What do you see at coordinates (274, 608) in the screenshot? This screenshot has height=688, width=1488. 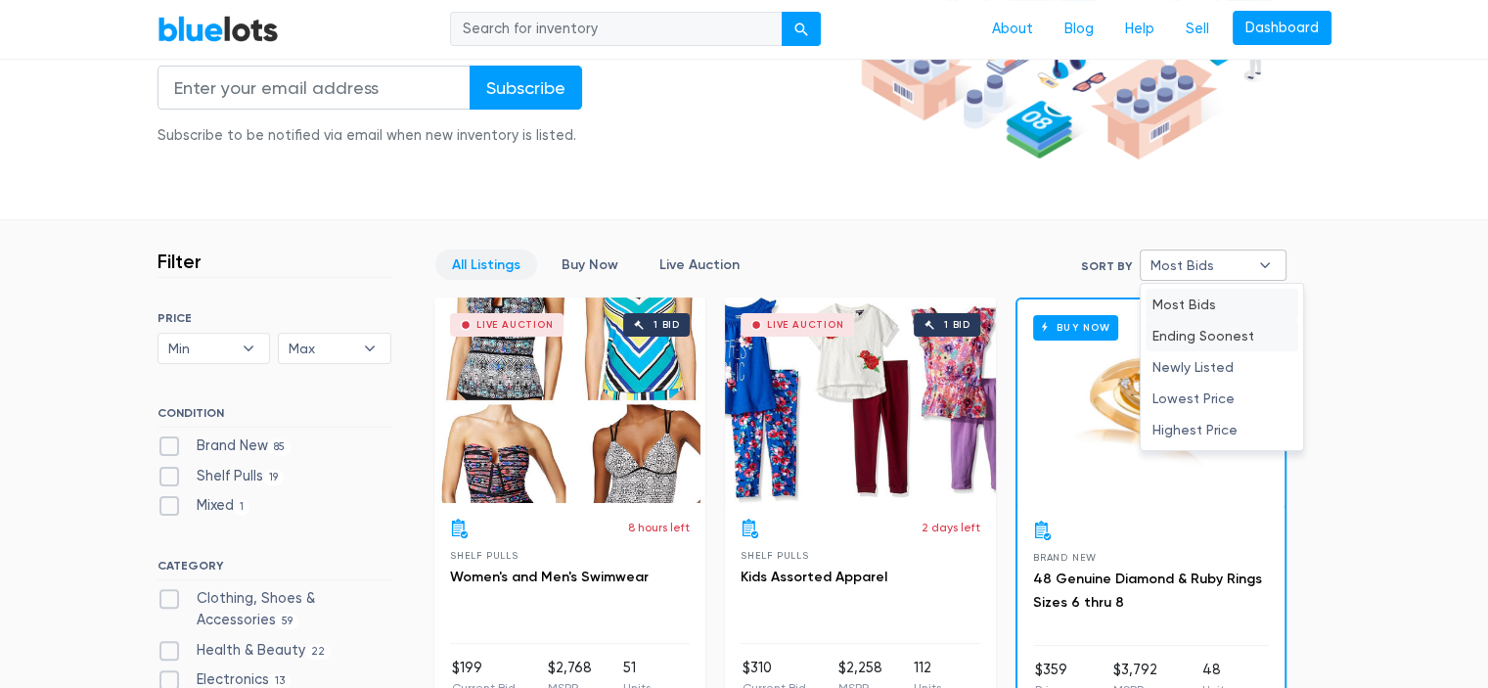 I see `label: Clothing, Shoes & Accessories` at bounding box center [274, 608].